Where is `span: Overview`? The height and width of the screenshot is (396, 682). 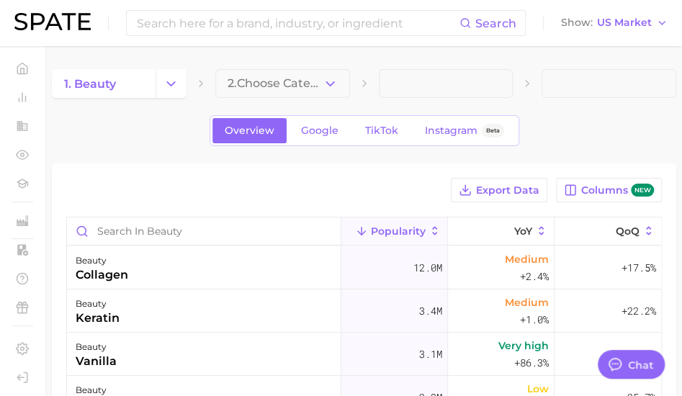 span: Overview is located at coordinates (249, 130).